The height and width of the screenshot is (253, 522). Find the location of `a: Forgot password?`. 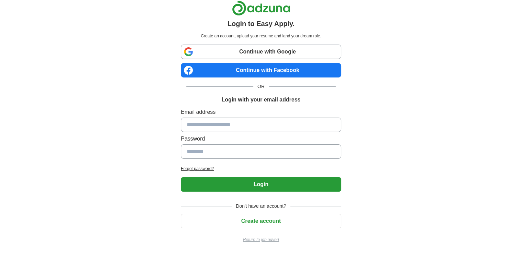

a: Forgot password? is located at coordinates (261, 169).